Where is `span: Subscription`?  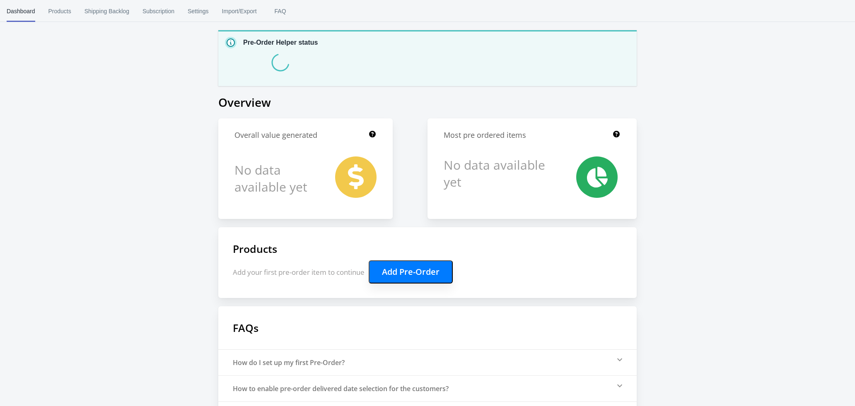 span: Subscription is located at coordinates (158, 11).